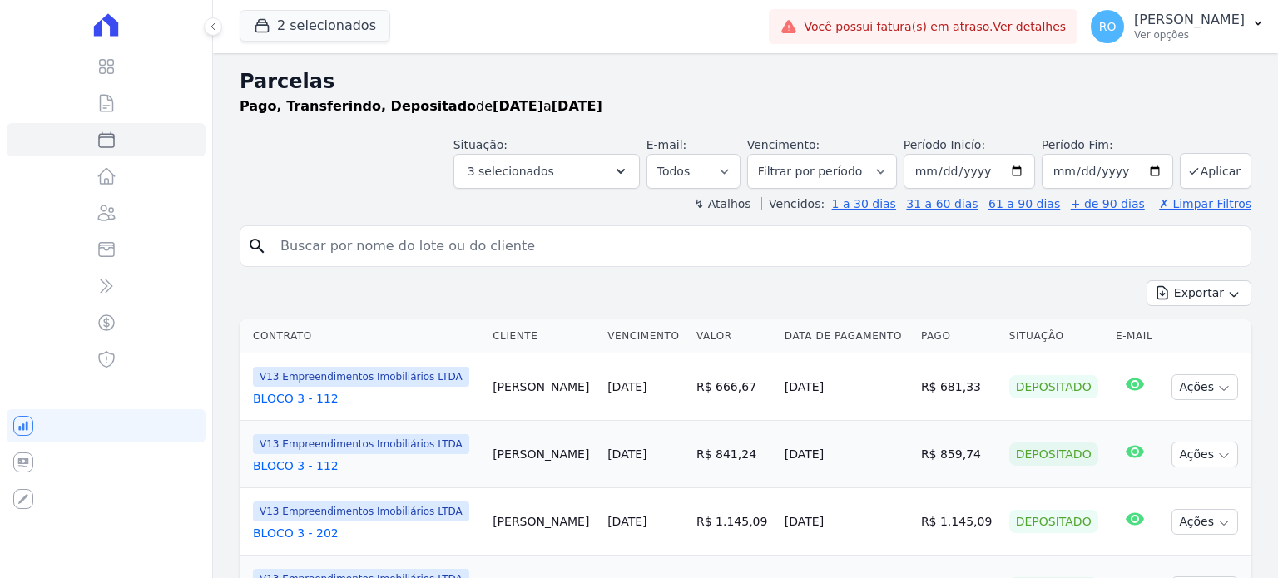 This screenshot has width=1278, height=578. What do you see at coordinates (959, 336) in the screenshot?
I see `th: Pago` at bounding box center [959, 336].